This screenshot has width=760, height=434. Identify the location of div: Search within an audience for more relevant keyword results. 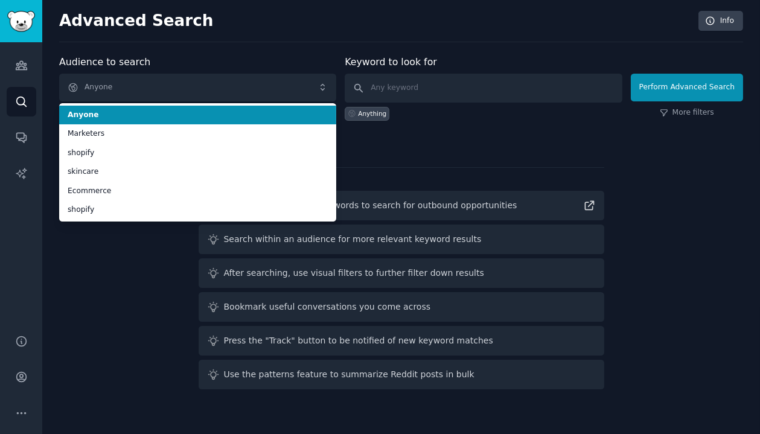
(353, 239).